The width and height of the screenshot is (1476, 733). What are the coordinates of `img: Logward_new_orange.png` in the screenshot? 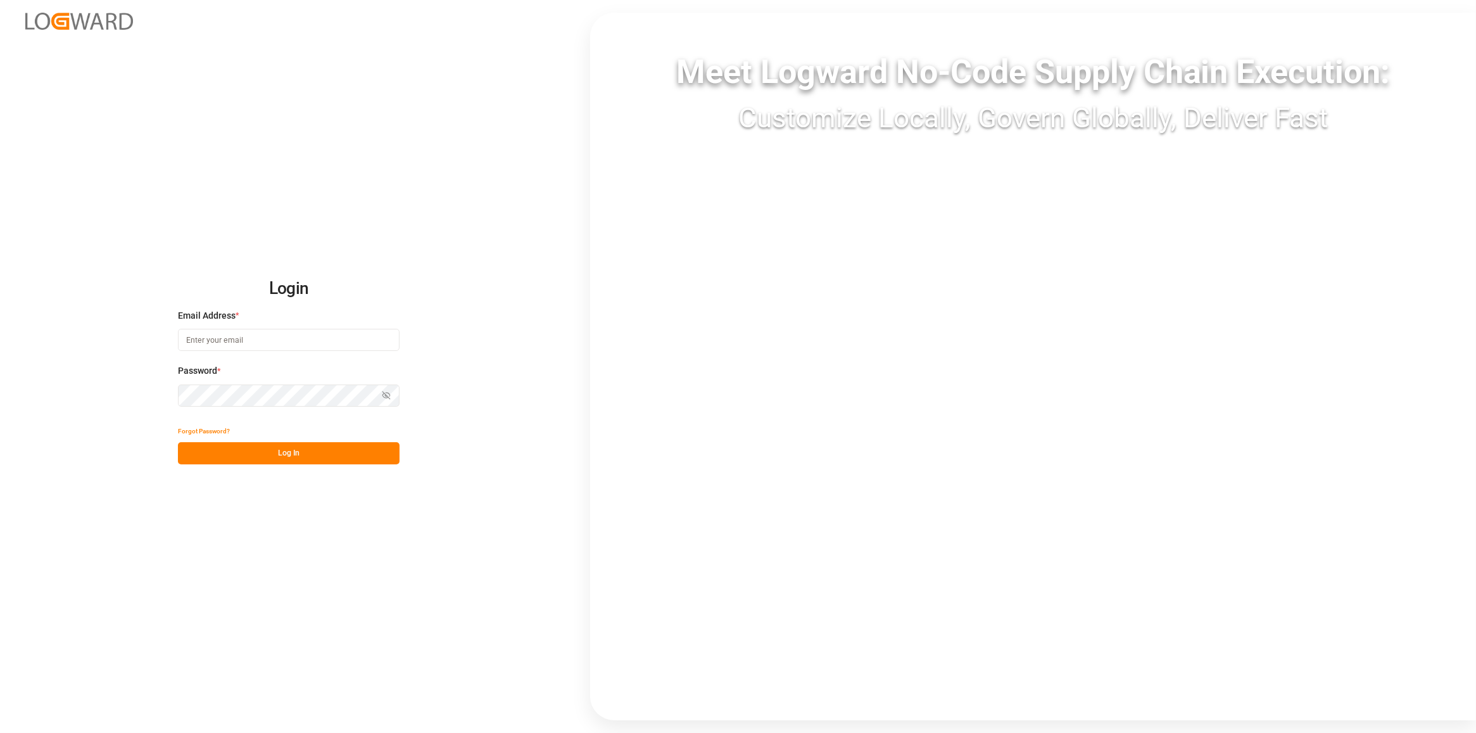 It's located at (79, 21).